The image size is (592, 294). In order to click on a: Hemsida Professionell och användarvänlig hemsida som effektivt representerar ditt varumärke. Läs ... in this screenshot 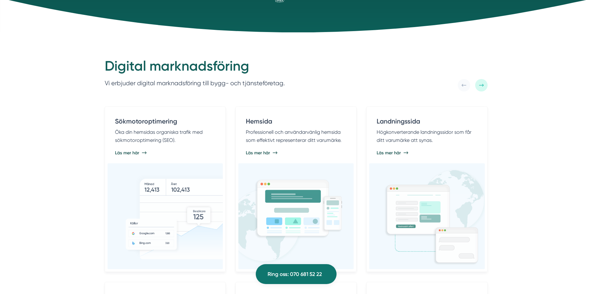, I will do `click(296, 189)`.